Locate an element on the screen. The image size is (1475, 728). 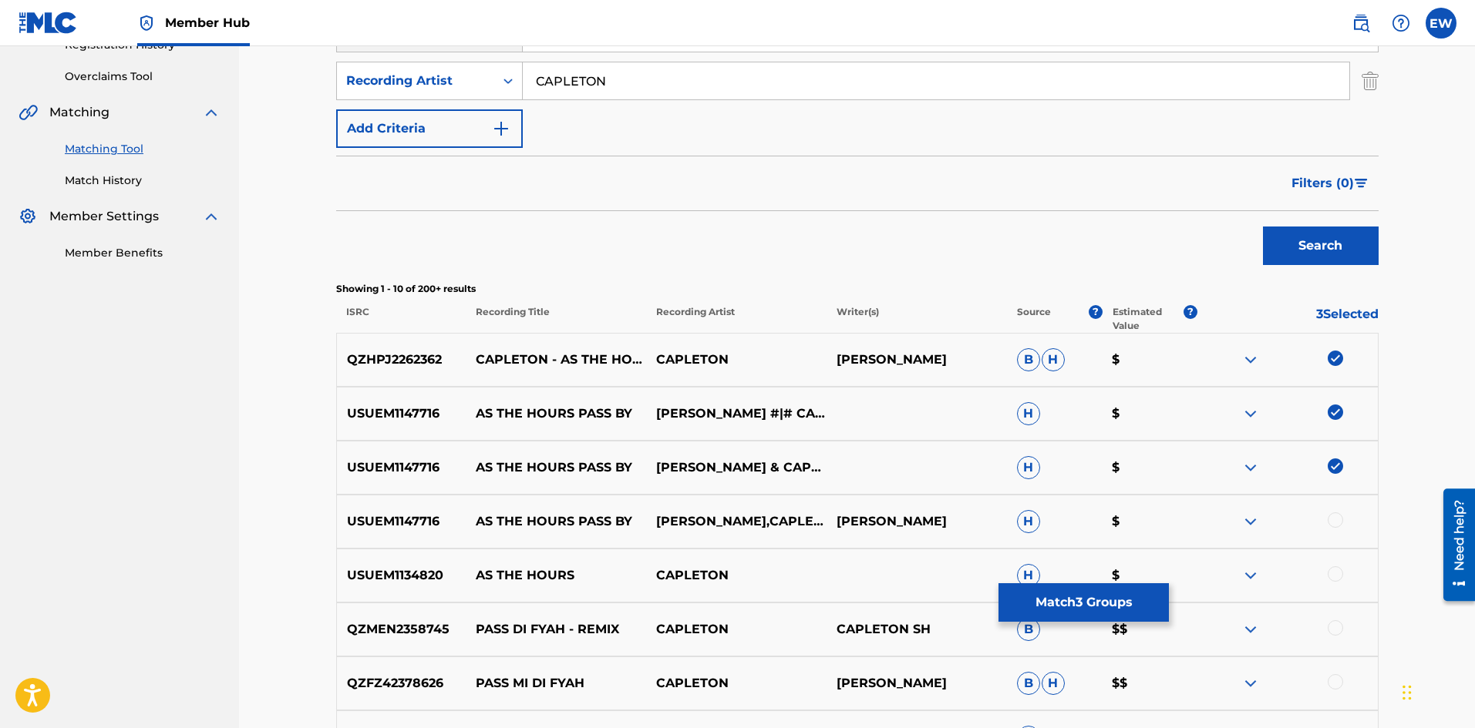
img: Matching is located at coordinates (28, 113).